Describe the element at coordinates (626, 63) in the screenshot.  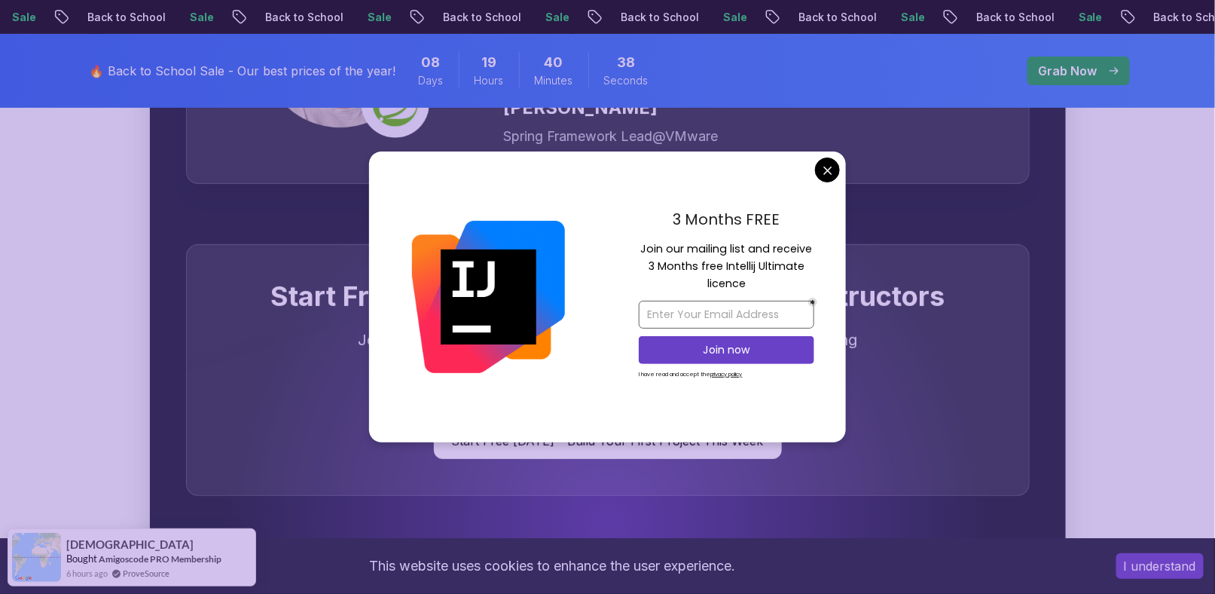
I see `span: 38 Seconds` at that location.